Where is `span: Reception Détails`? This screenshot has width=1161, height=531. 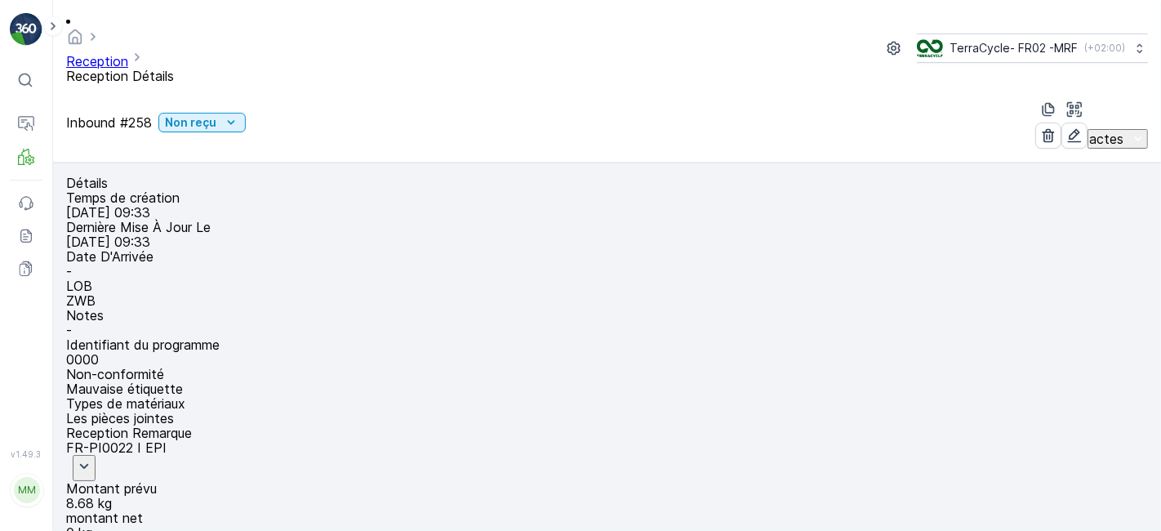 span: Reception Détails is located at coordinates (120, 76).